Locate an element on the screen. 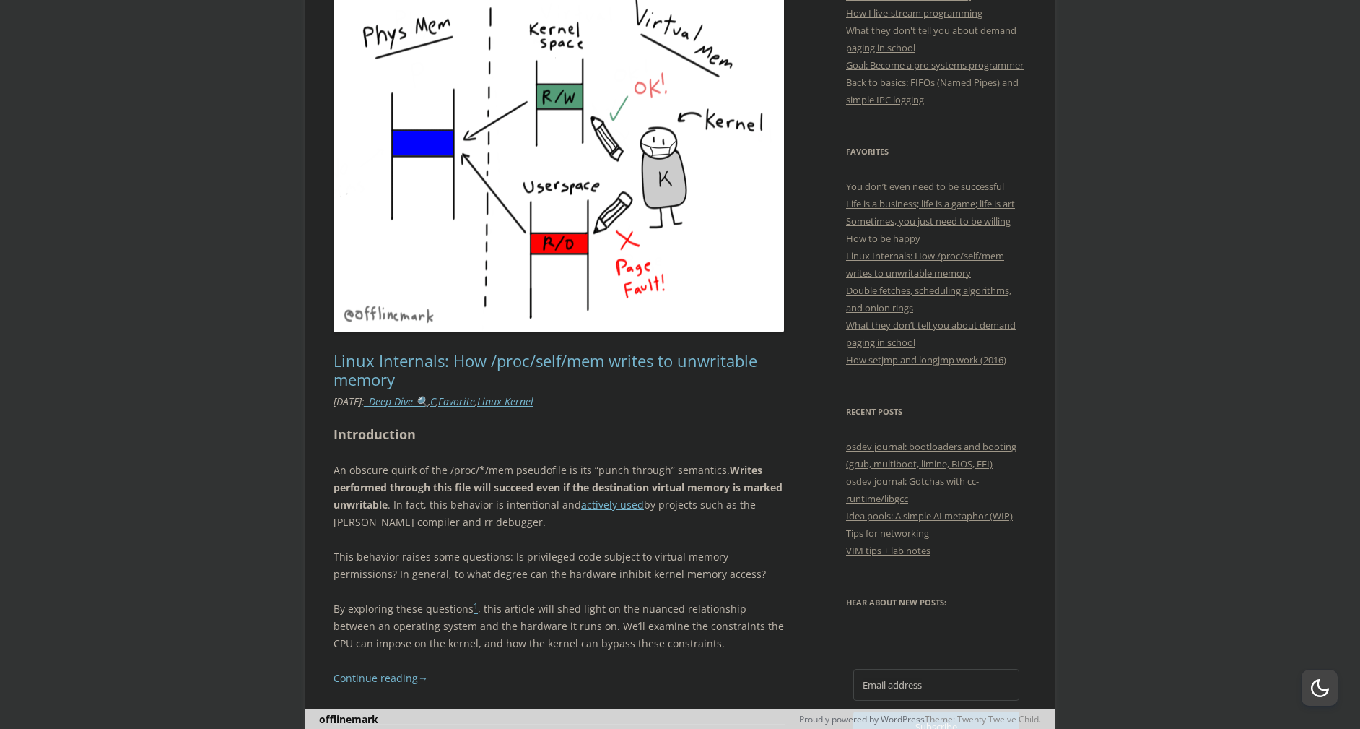  a: actively used is located at coordinates (612, 504).